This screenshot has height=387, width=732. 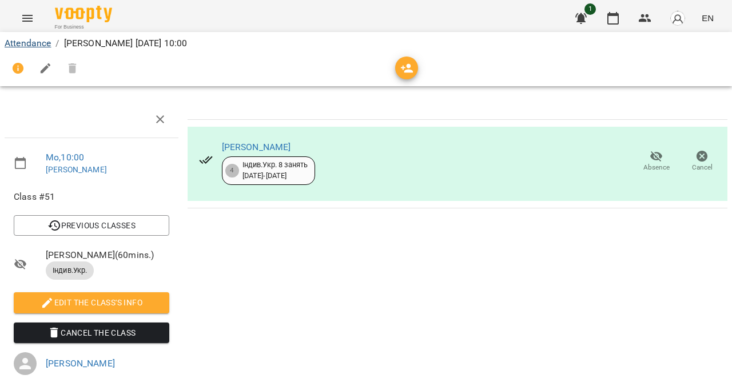 I want to click on span: EN, so click(x=707, y=18).